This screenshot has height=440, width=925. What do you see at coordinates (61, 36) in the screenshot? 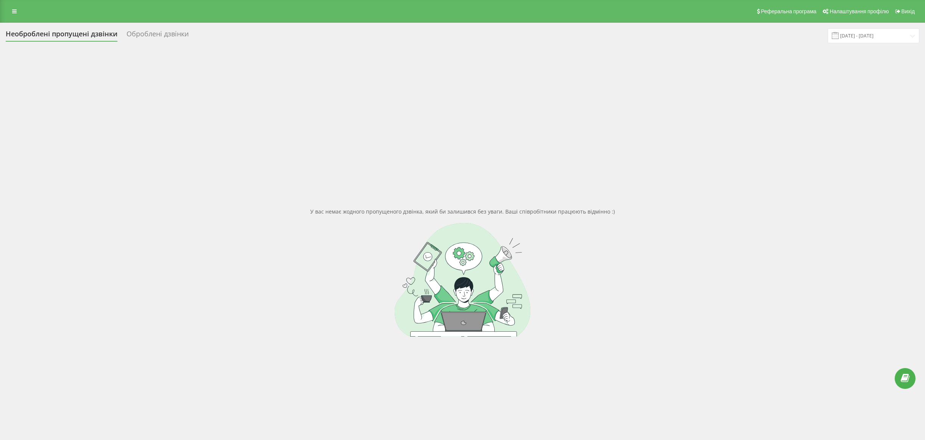
I see `div: Необроблені пропущені дзвінки` at bounding box center [61, 36].